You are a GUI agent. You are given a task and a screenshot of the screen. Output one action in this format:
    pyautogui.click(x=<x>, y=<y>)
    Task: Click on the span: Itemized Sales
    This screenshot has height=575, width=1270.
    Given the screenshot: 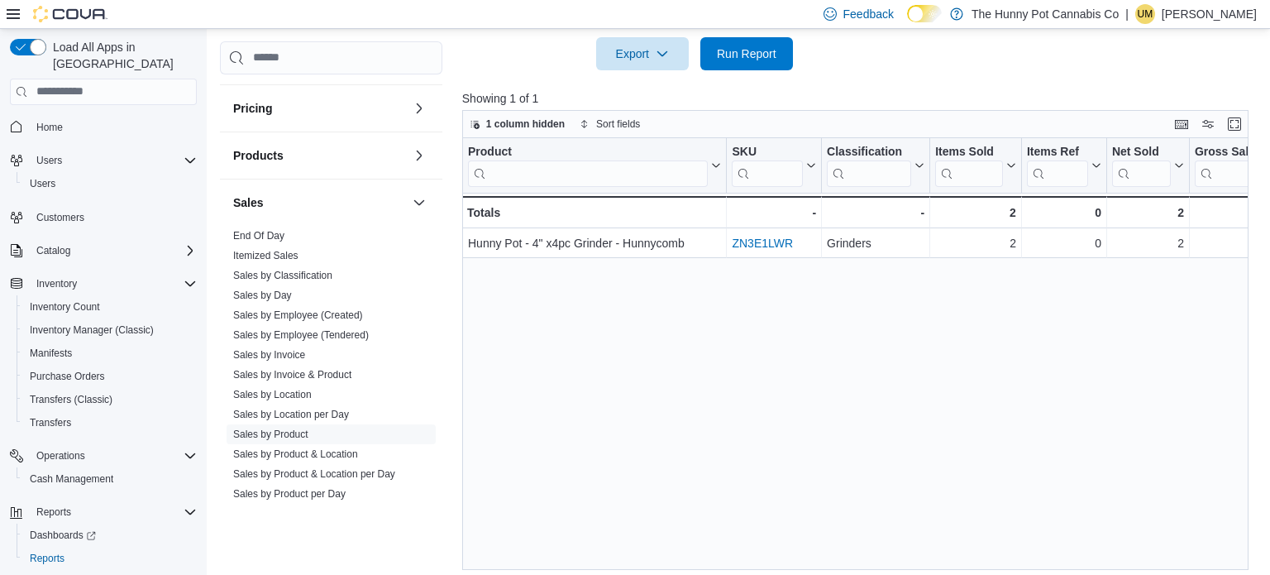 What is the action you would take?
    pyautogui.click(x=266, y=256)
    